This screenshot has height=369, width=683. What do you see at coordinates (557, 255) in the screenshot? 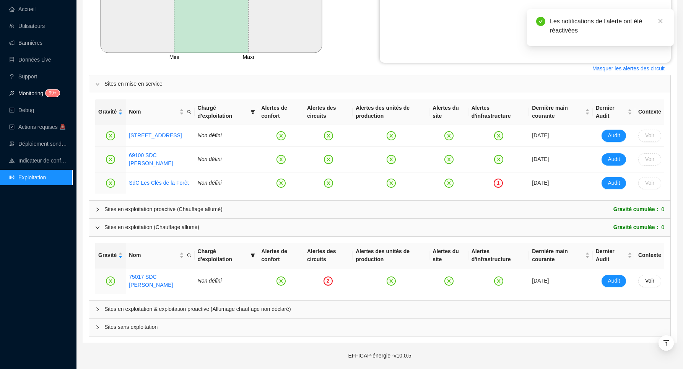
I see `span: Dernière main courante` at bounding box center [557, 255].